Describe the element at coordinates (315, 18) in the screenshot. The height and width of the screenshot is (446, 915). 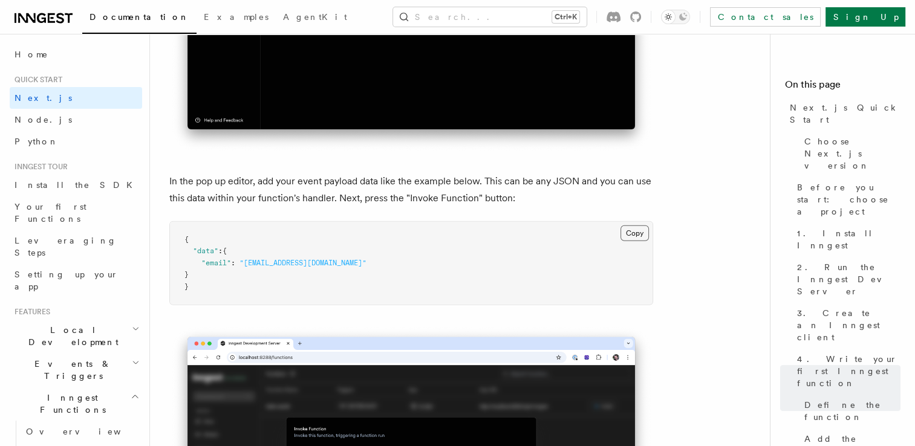
I see `a: AgentKit` at that location.